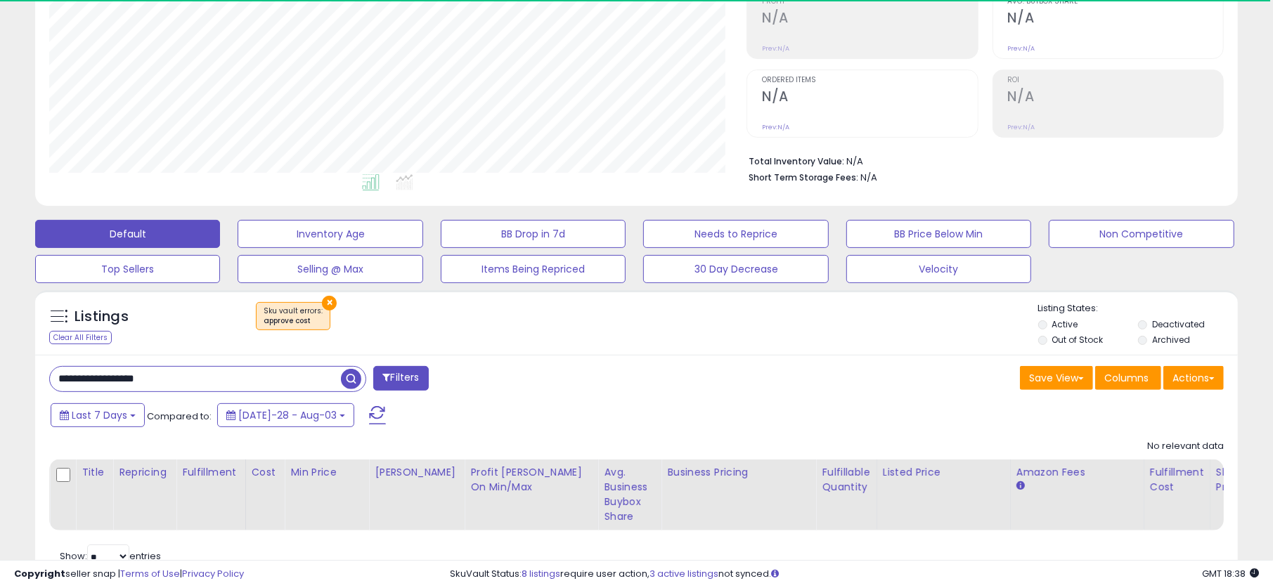  What do you see at coordinates (533, 234) in the screenshot?
I see `button: BB Drop in 7d` at bounding box center [533, 234].